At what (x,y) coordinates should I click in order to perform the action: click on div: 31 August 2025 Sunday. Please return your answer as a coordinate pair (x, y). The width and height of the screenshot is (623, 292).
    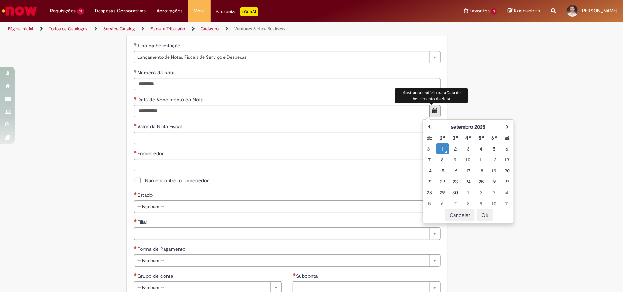
    Looking at the image, I should click on (429, 149).